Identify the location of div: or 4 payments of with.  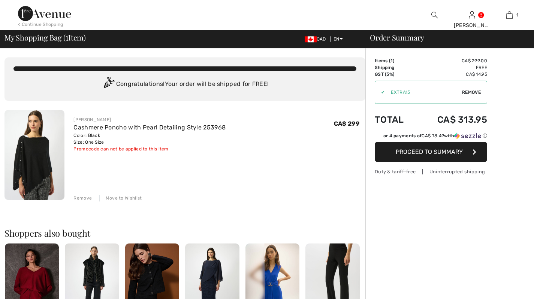
(435, 136).